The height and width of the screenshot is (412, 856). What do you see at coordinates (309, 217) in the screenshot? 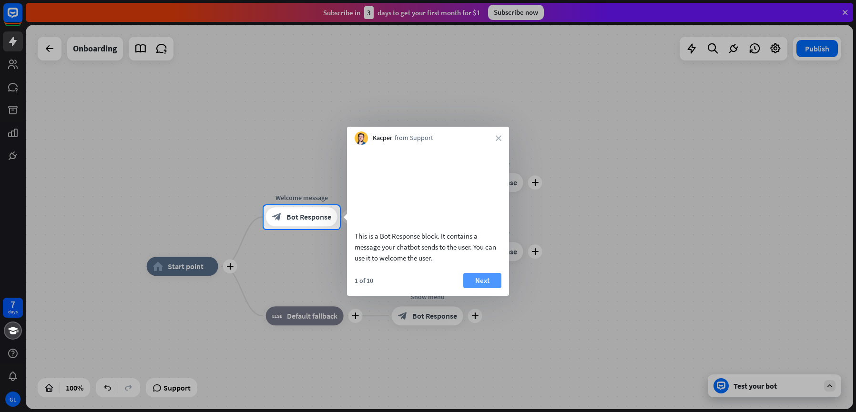
I see `span: Bot Response` at bounding box center [309, 217].